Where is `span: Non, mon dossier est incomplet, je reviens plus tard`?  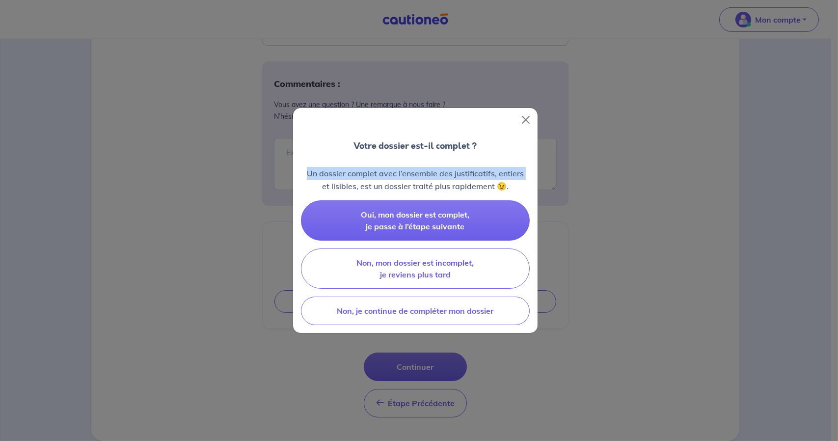
span: Non, mon dossier est incomplet, je reviens plus tard is located at coordinates (415, 268).